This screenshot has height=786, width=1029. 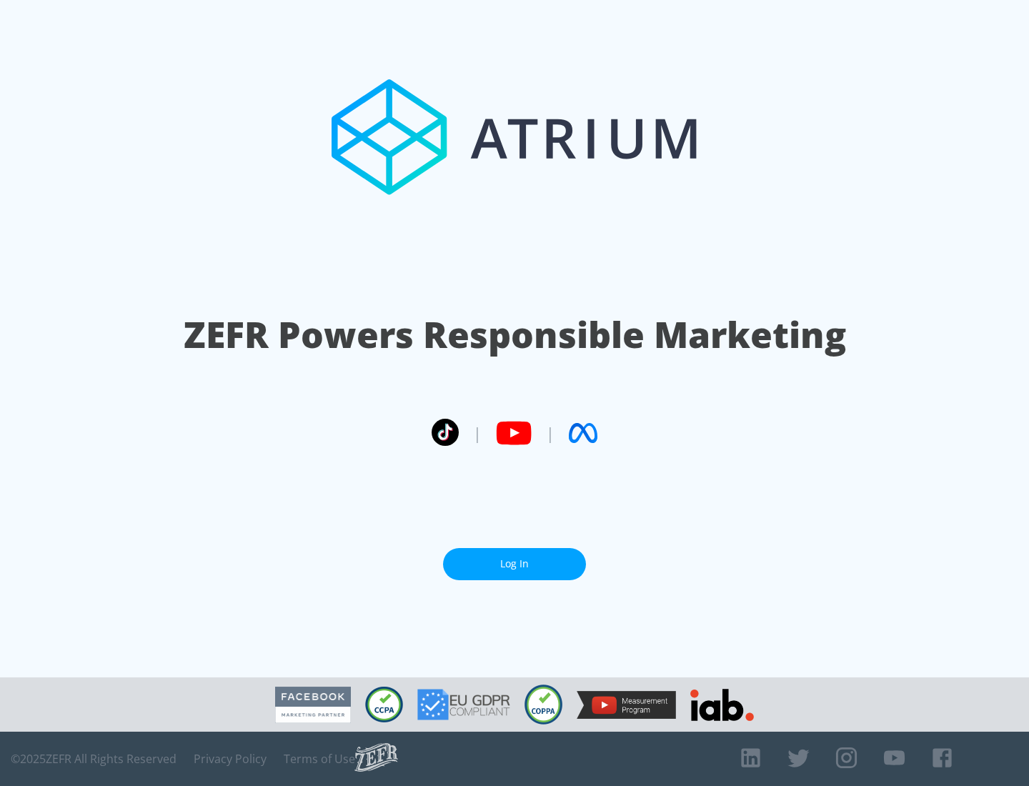 I want to click on span: © 2025 ZEFR All Rights Reserved, so click(x=94, y=759).